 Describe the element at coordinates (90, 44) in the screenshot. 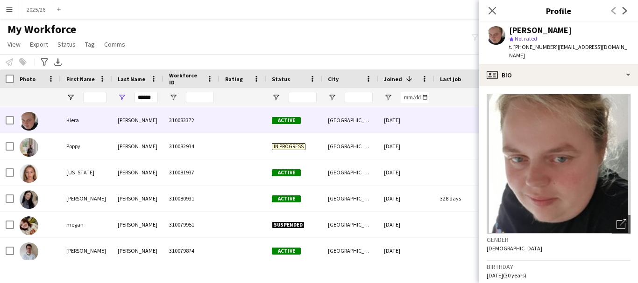

I see `a: Tag` at that location.